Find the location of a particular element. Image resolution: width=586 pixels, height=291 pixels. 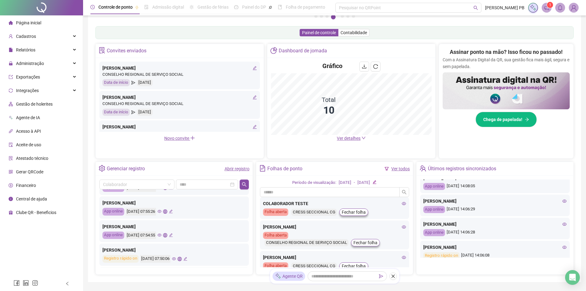

span: Fechar folha is located at coordinates (354, 266).